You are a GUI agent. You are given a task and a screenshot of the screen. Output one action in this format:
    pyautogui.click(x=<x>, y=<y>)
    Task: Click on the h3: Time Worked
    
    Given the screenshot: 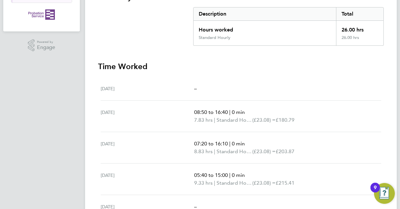 What is the action you would take?
    pyautogui.click(x=241, y=67)
    